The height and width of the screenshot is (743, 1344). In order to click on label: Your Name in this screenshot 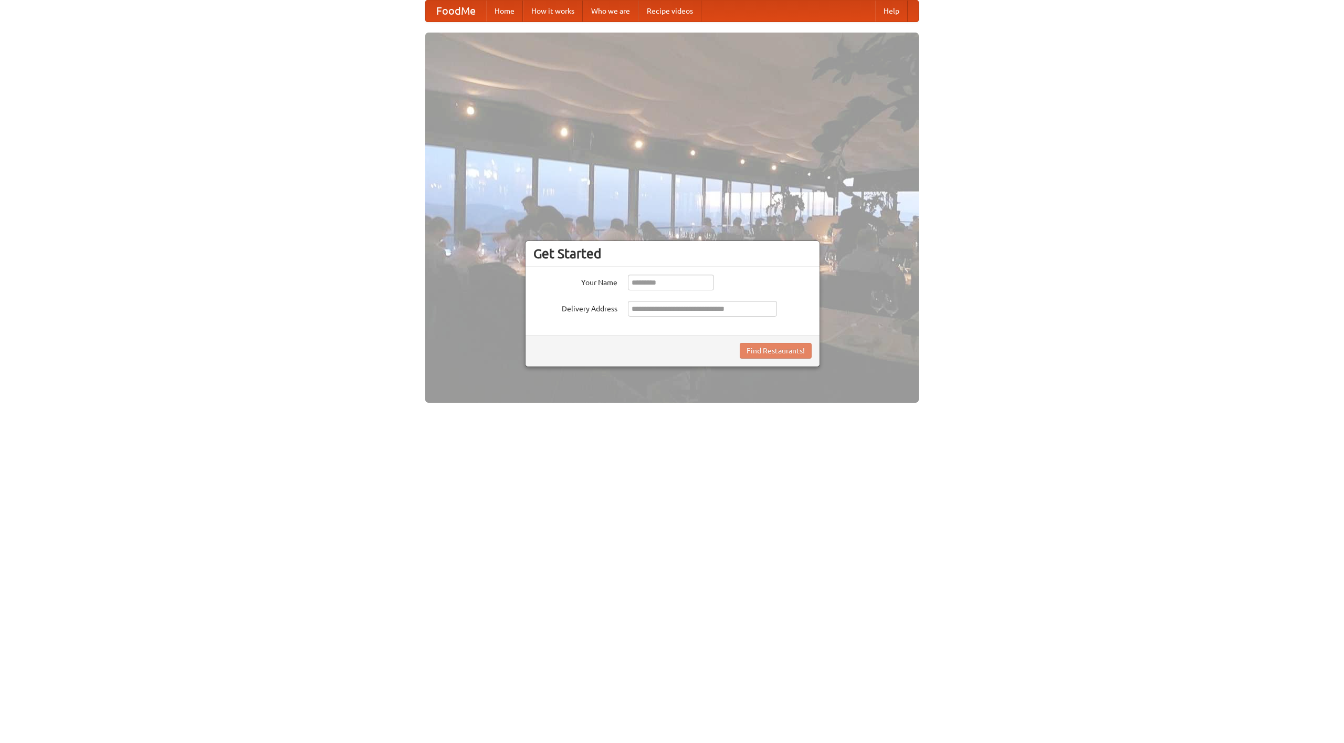, I will do `click(576, 281)`.